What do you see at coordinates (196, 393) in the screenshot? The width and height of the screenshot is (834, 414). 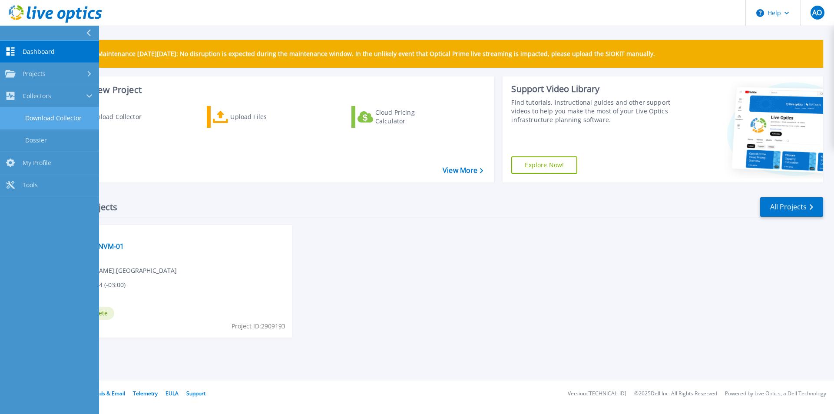 I see `a: Support` at bounding box center [196, 393].